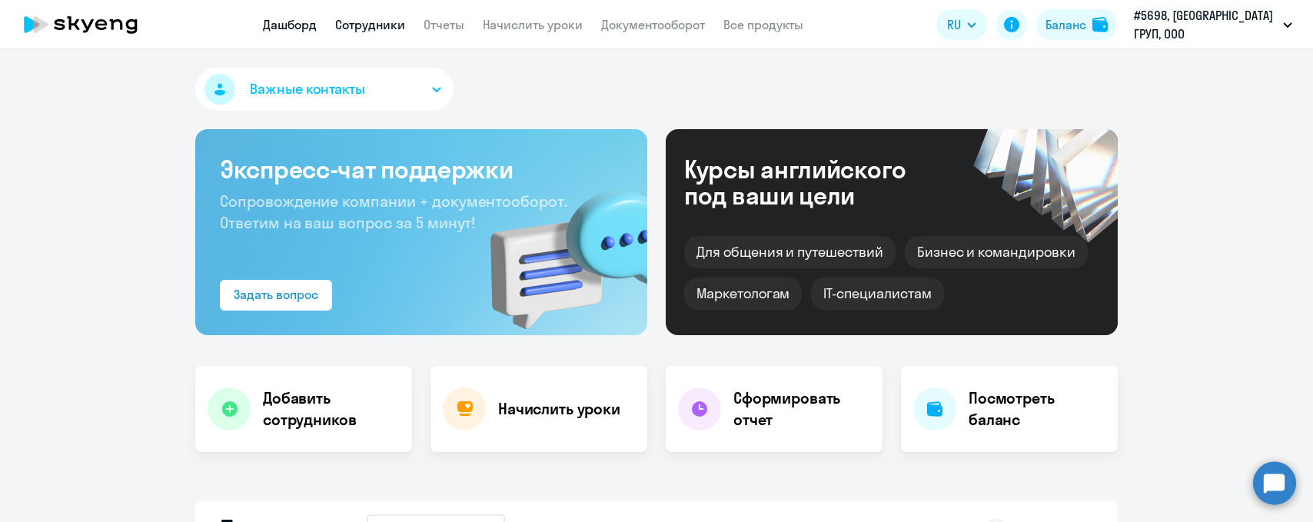  I want to click on button: Важные контакты, so click(324, 89).